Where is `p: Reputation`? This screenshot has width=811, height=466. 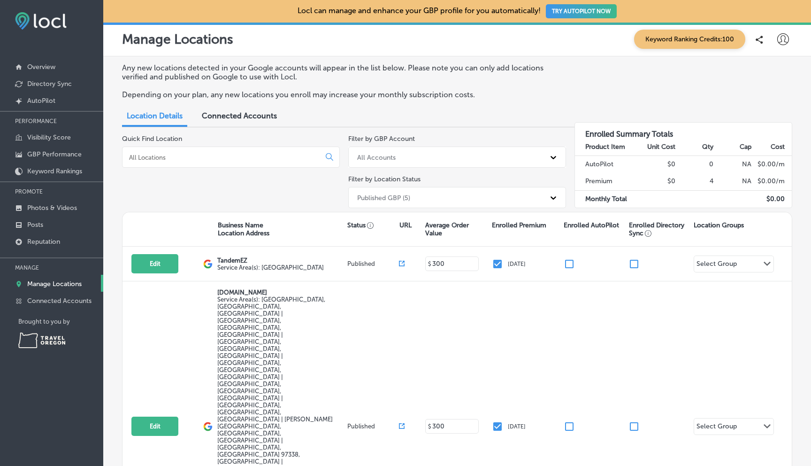 p: Reputation is located at coordinates (44, 241).